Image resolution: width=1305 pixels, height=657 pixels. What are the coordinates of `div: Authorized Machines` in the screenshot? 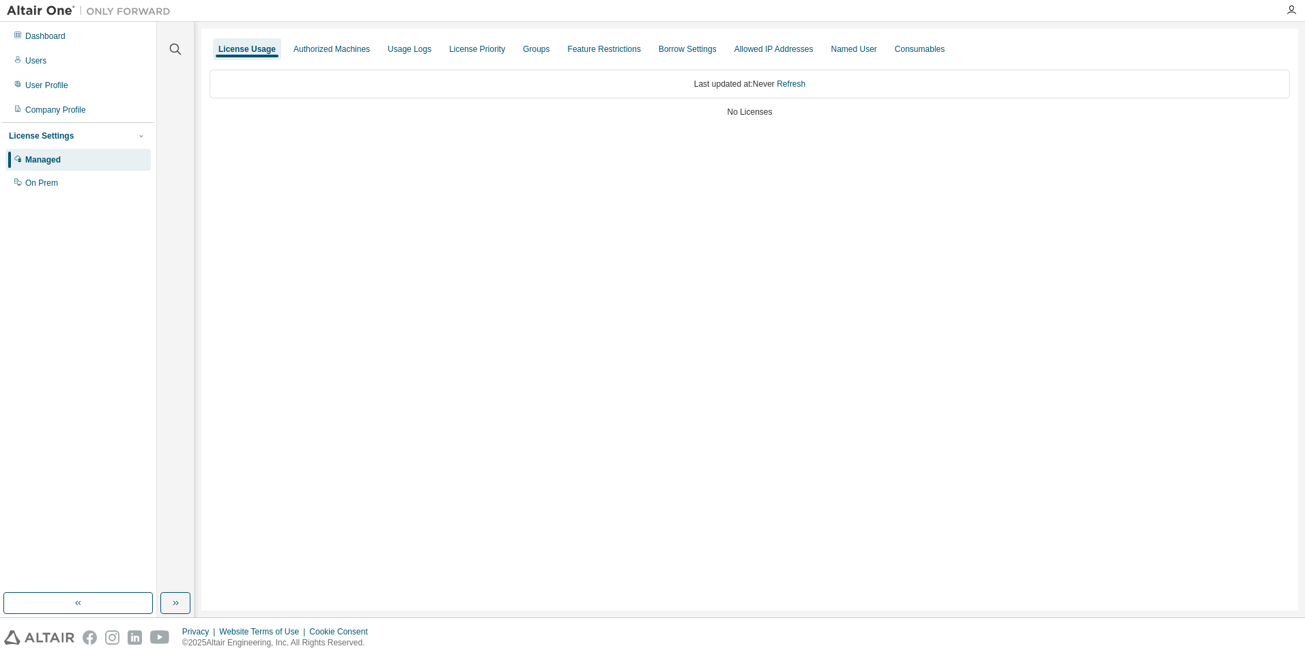 It's located at (332, 49).